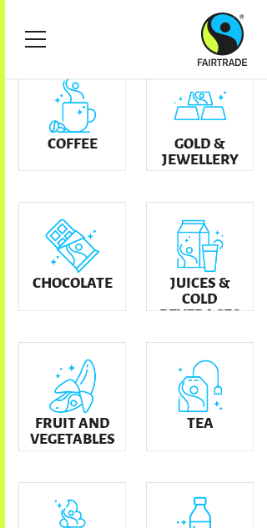  I want to click on h5: Chocolate, so click(73, 283).